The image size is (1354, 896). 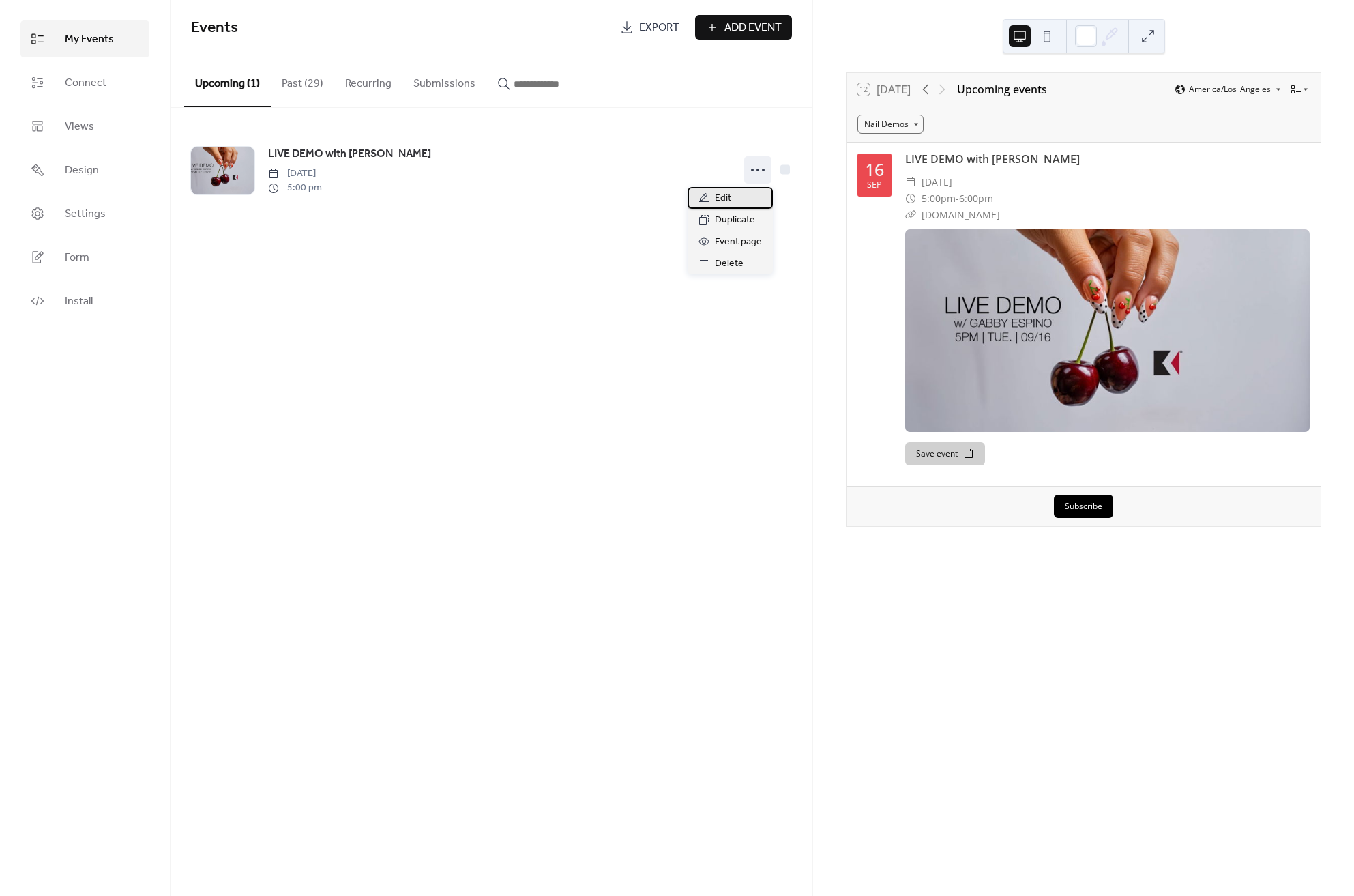 What do you see at coordinates (945, 453) in the screenshot?
I see `button: Save event` at bounding box center [945, 453].